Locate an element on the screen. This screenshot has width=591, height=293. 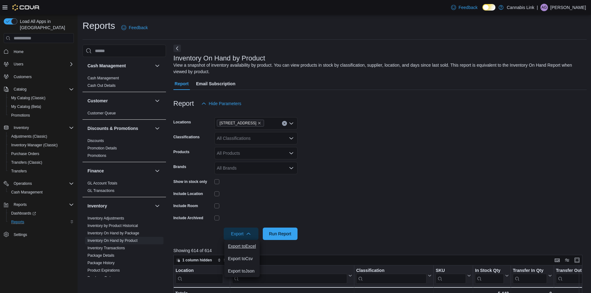
span: AG is located at coordinates (544, 7).